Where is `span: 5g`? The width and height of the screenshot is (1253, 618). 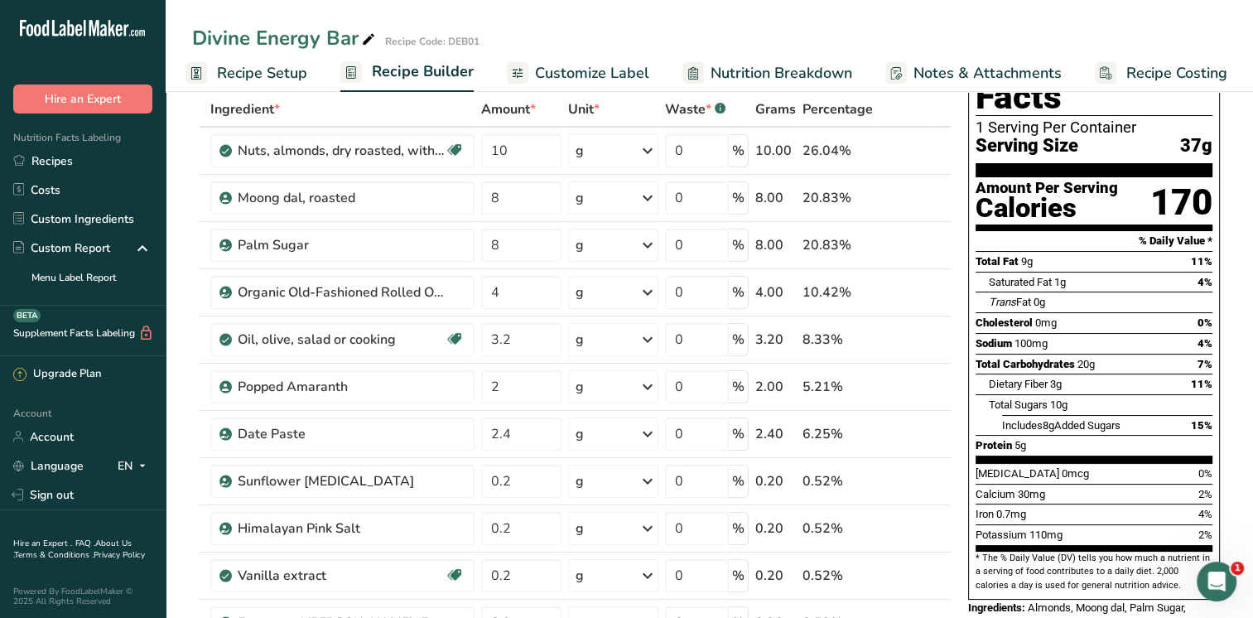
span: 5g is located at coordinates (1020, 445).